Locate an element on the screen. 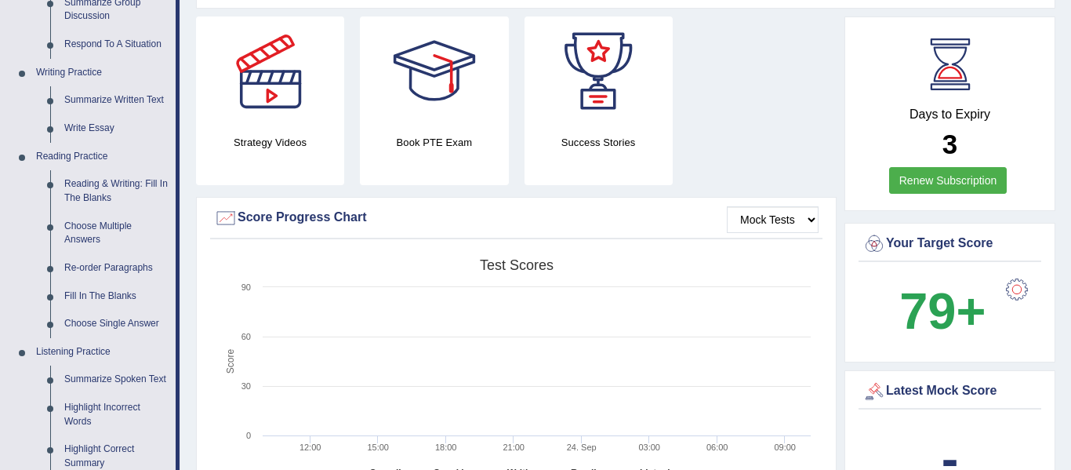 The height and width of the screenshot is (470, 1071). text: 06:00 is located at coordinates (717, 447).